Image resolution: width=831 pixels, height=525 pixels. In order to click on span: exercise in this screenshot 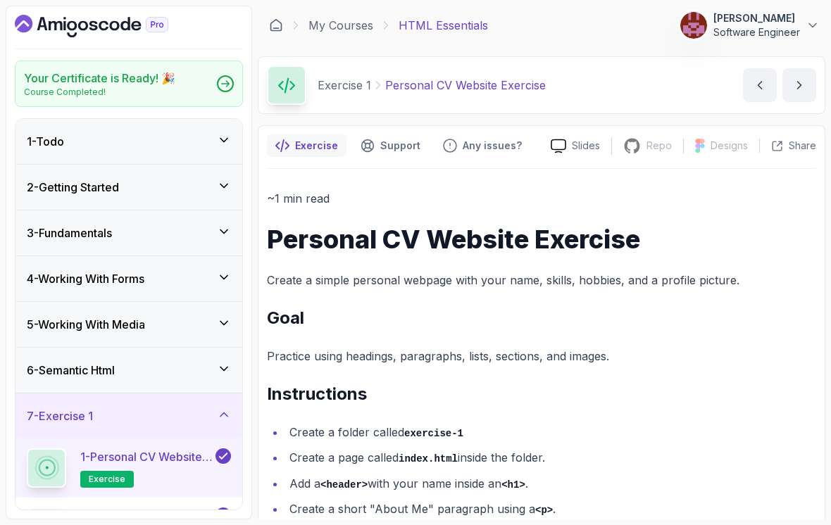, I will do `click(107, 480)`.